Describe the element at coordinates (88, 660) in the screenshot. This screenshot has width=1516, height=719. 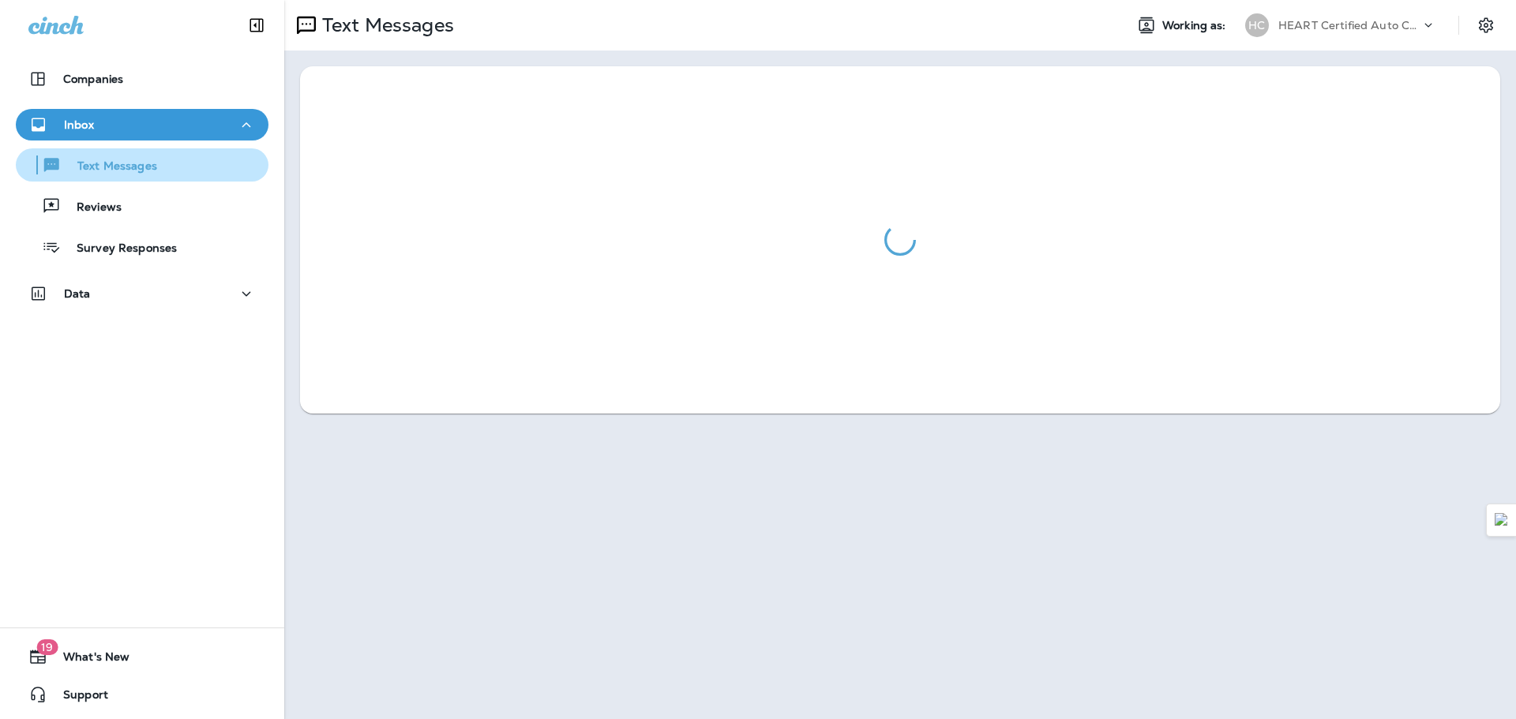
I see `span: What's New` at that location.